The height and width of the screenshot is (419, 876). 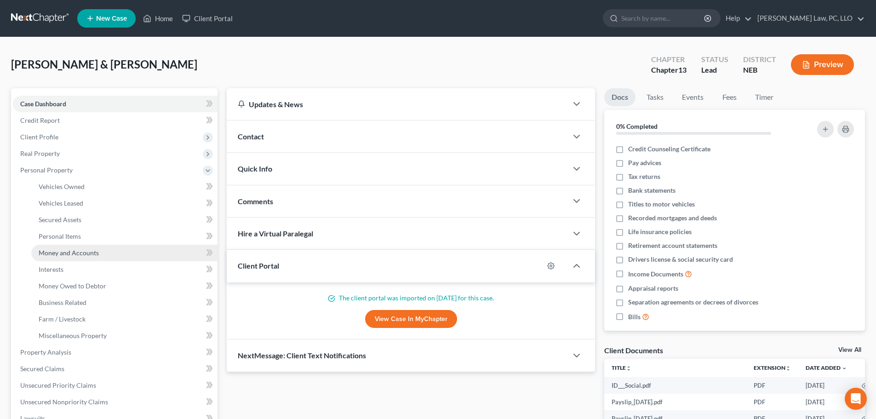 I want to click on a: Home, so click(x=158, y=18).